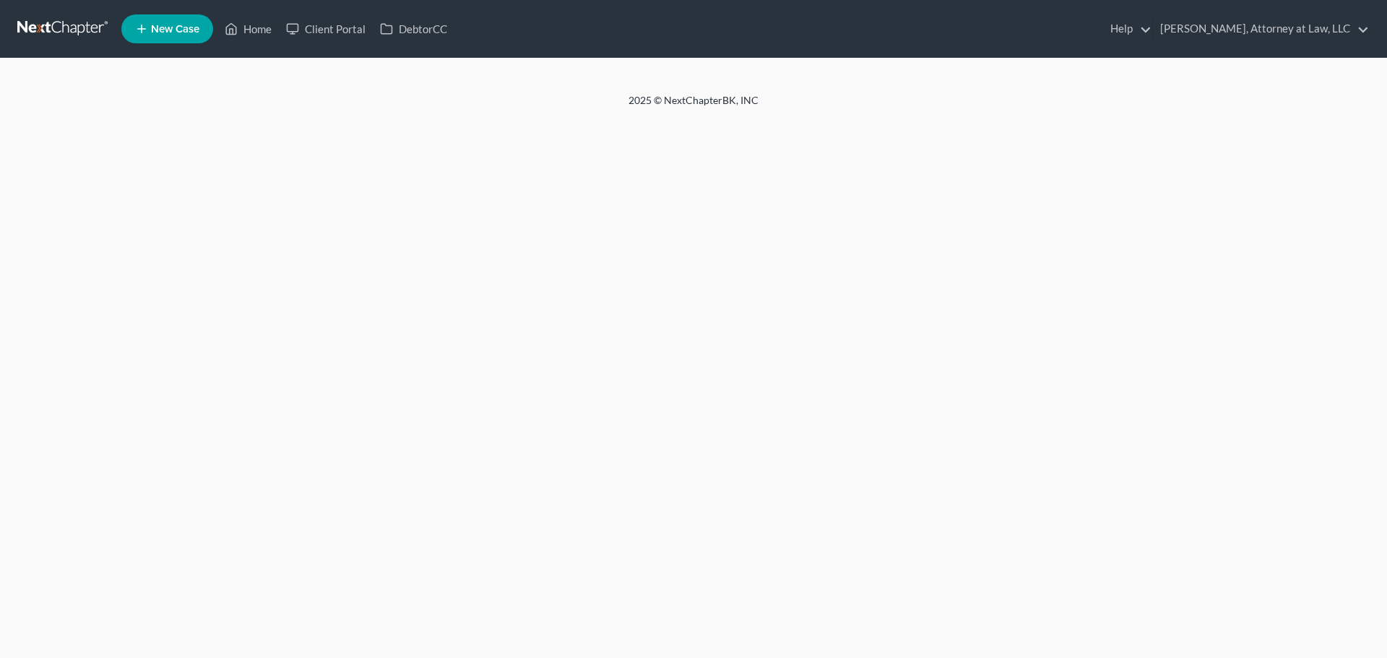  What do you see at coordinates (693, 106) in the screenshot?
I see `div: 2025 © NextChapterBK, INC` at bounding box center [693, 106].